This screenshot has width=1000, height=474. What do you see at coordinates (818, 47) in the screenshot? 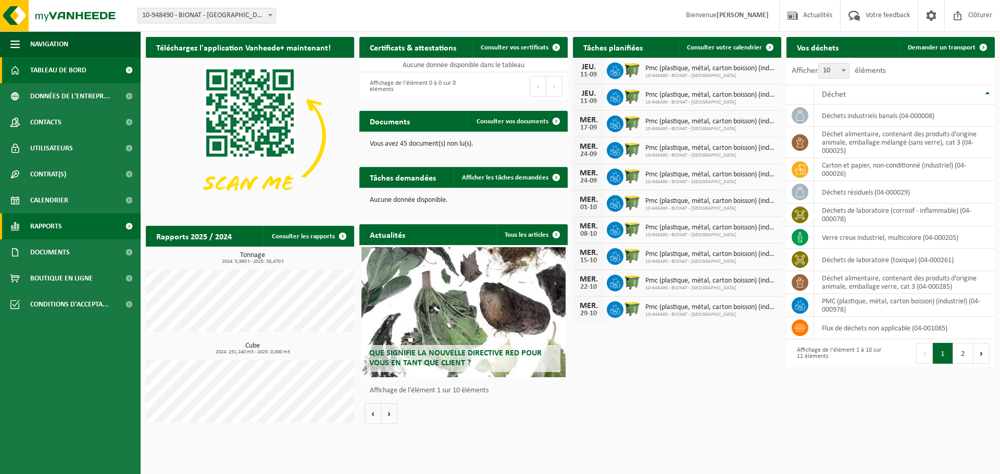
I see `h2: Vos déchets` at bounding box center [818, 47].